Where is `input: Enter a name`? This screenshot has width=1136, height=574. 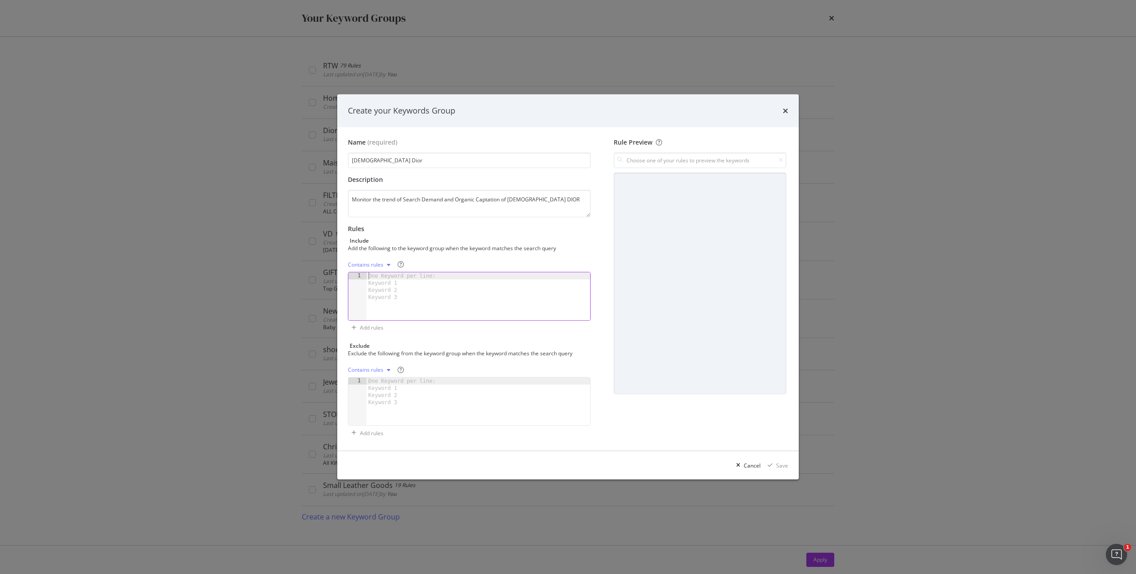 input: Enter a name is located at coordinates (469, 160).